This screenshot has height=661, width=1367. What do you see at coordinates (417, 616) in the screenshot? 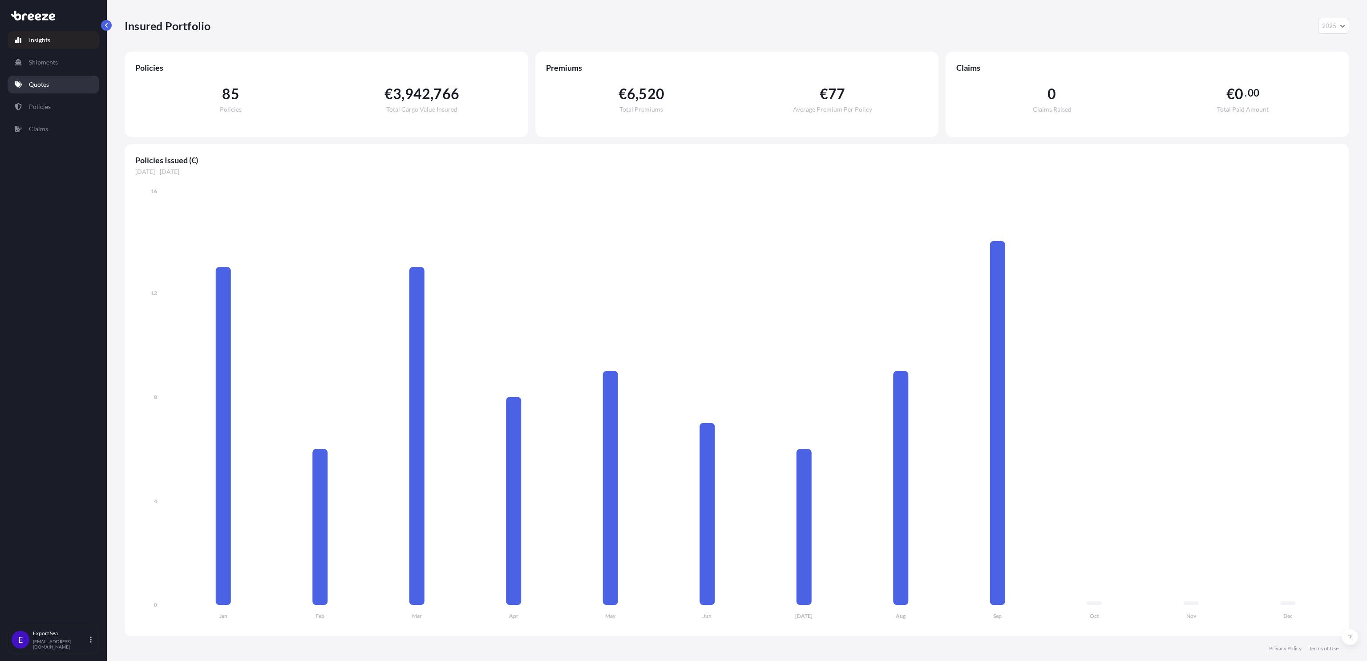
I see `tspan: Mar` at bounding box center [417, 616].